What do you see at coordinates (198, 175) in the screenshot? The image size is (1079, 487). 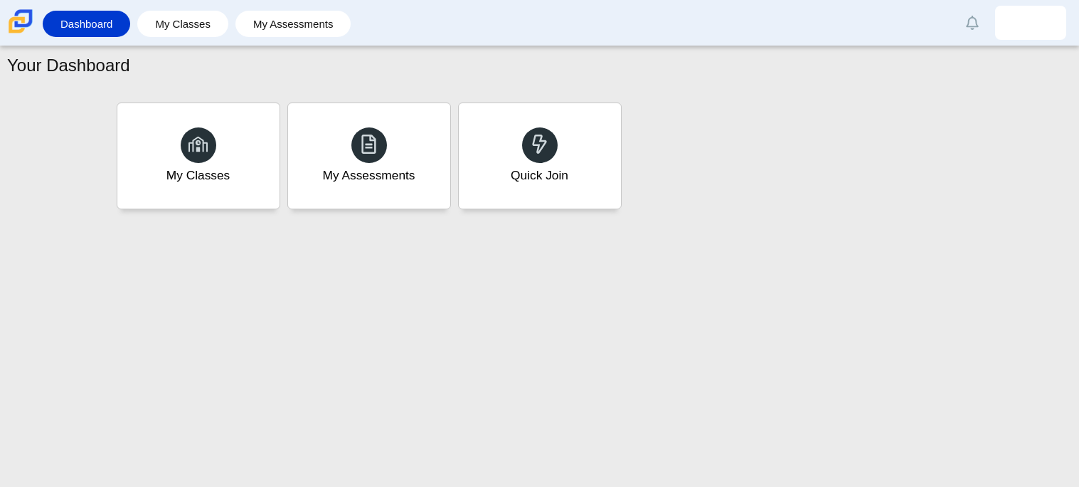 I see `div: My Classes` at bounding box center [198, 175].